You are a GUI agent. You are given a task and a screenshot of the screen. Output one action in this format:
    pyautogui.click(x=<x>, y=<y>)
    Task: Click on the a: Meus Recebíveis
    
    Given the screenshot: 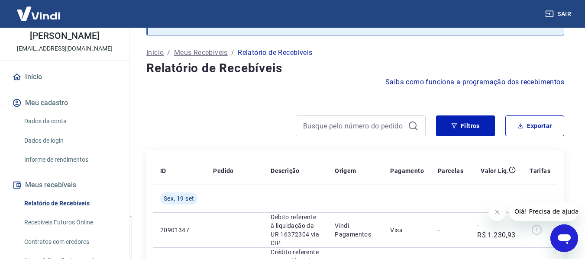 What is the action you would take?
    pyautogui.click(x=201, y=53)
    